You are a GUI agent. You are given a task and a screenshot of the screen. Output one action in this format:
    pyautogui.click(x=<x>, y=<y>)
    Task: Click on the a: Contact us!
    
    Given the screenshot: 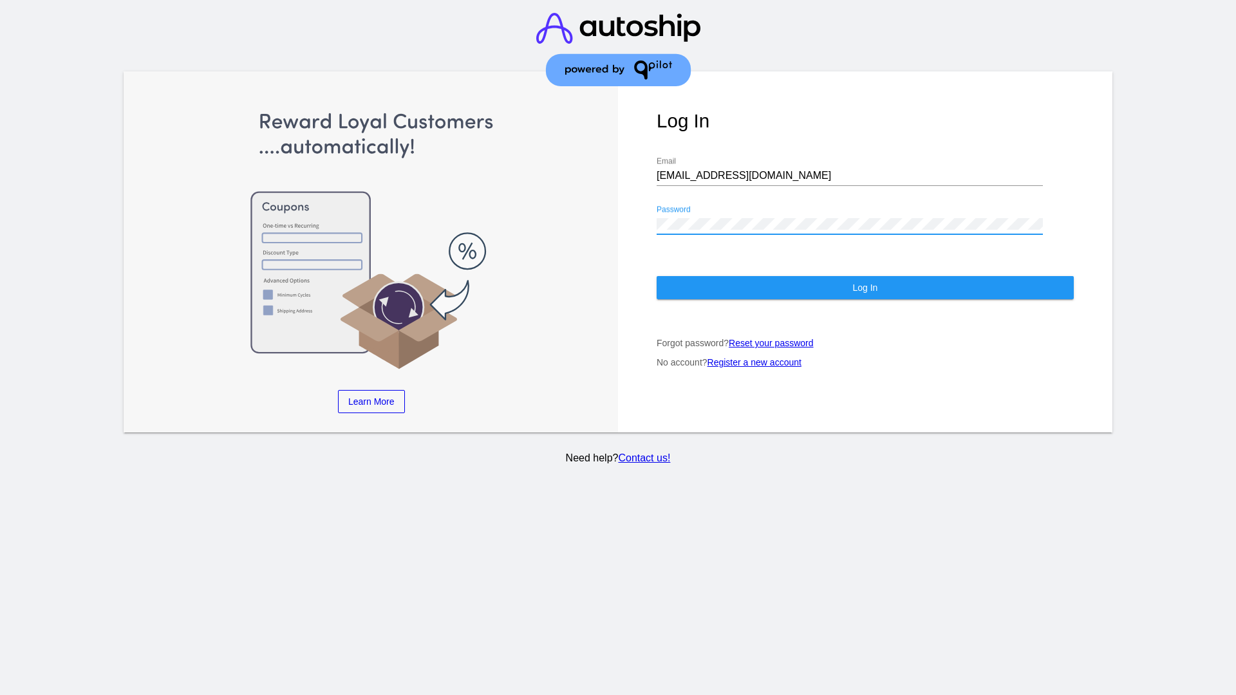 What is the action you would take?
    pyautogui.click(x=644, y=458)
    